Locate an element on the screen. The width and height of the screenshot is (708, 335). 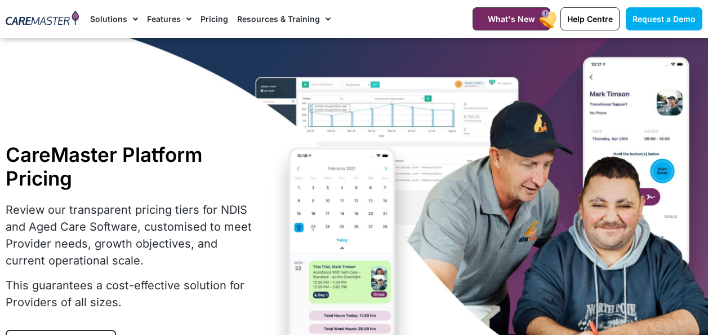
p: Review our transparent pricing tiers for NDIS and Aged Care Software, customised to meet Provider... is located at coordinates (129, 235).